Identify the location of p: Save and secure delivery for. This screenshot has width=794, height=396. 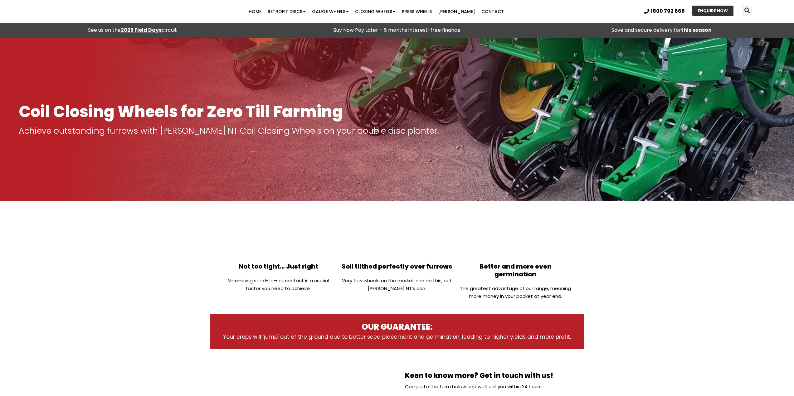
(662, 30).